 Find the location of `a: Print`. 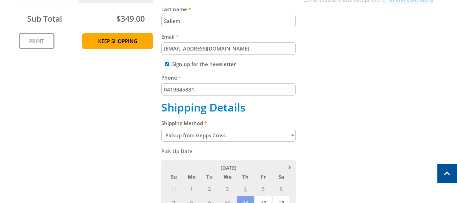

a: Print is located at coordinates (37, 41).